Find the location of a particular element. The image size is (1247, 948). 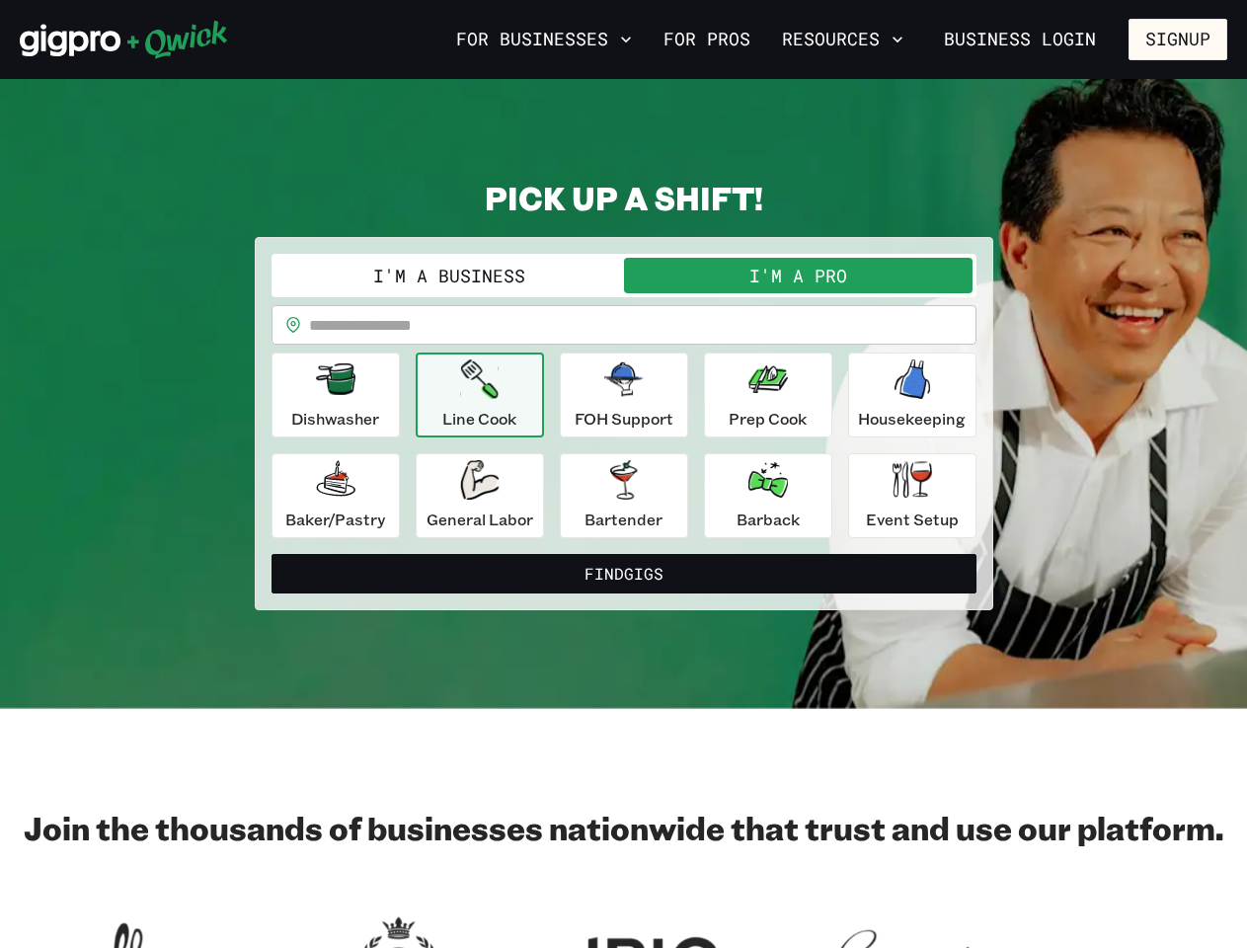

button: Resources is located at coordinates (842, 40).